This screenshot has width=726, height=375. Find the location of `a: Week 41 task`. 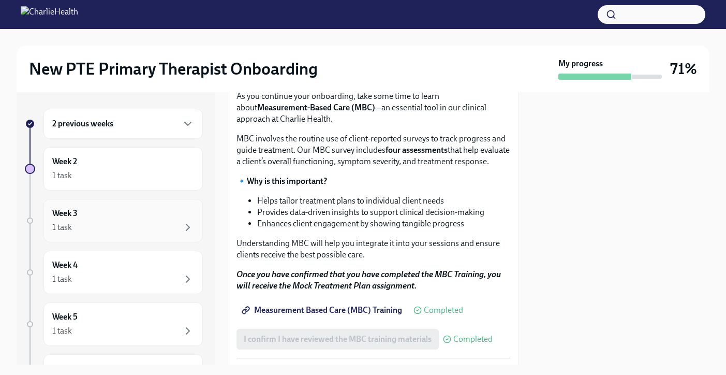

a: Week 41 task is located at coordinates (114, 272).